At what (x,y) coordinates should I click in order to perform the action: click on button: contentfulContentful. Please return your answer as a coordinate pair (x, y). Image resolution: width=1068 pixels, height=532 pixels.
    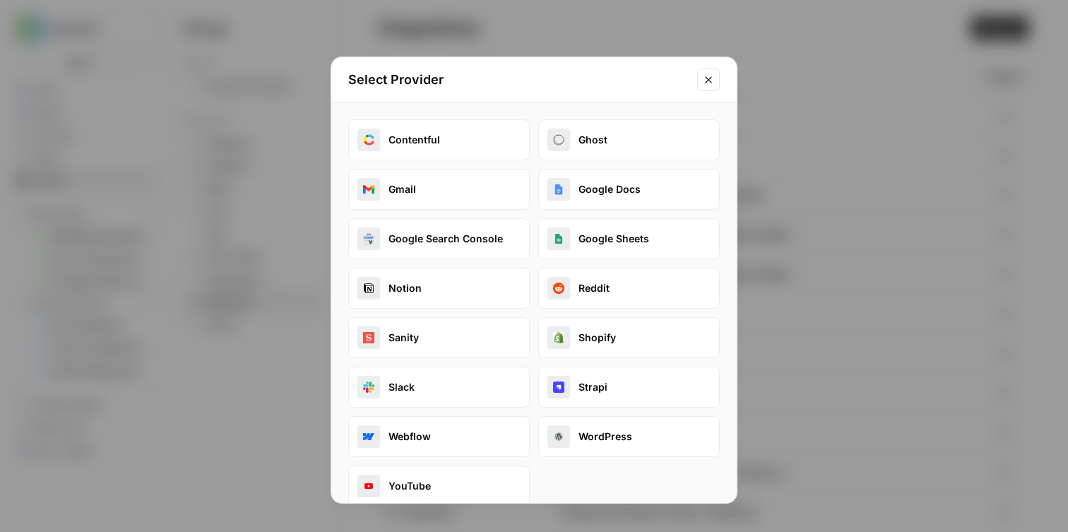
    Looking at the image, I should click on (439, 140).